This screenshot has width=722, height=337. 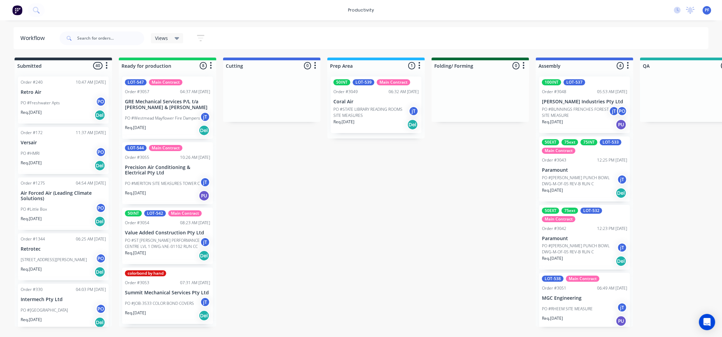 What do you see at coordinates (161, 38) in the screenshot?
I see `span: Views` at bounding box center [161, 38].